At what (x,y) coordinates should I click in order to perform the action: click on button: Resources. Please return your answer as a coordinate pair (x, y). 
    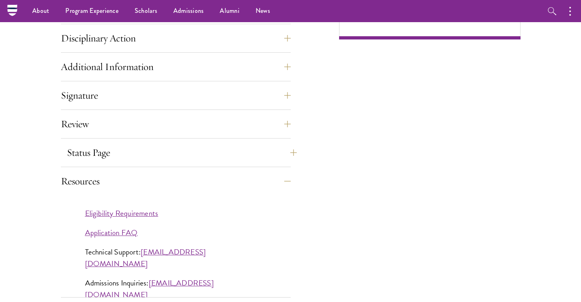
    Looking at the image, I should click on (176, 181).